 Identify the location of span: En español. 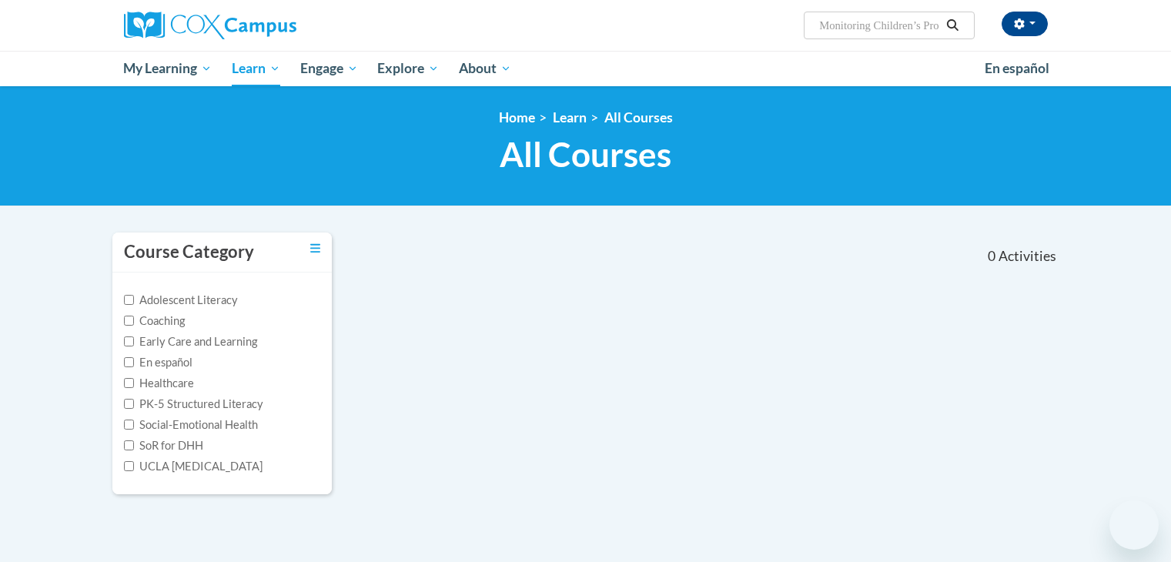
(1017, 68).